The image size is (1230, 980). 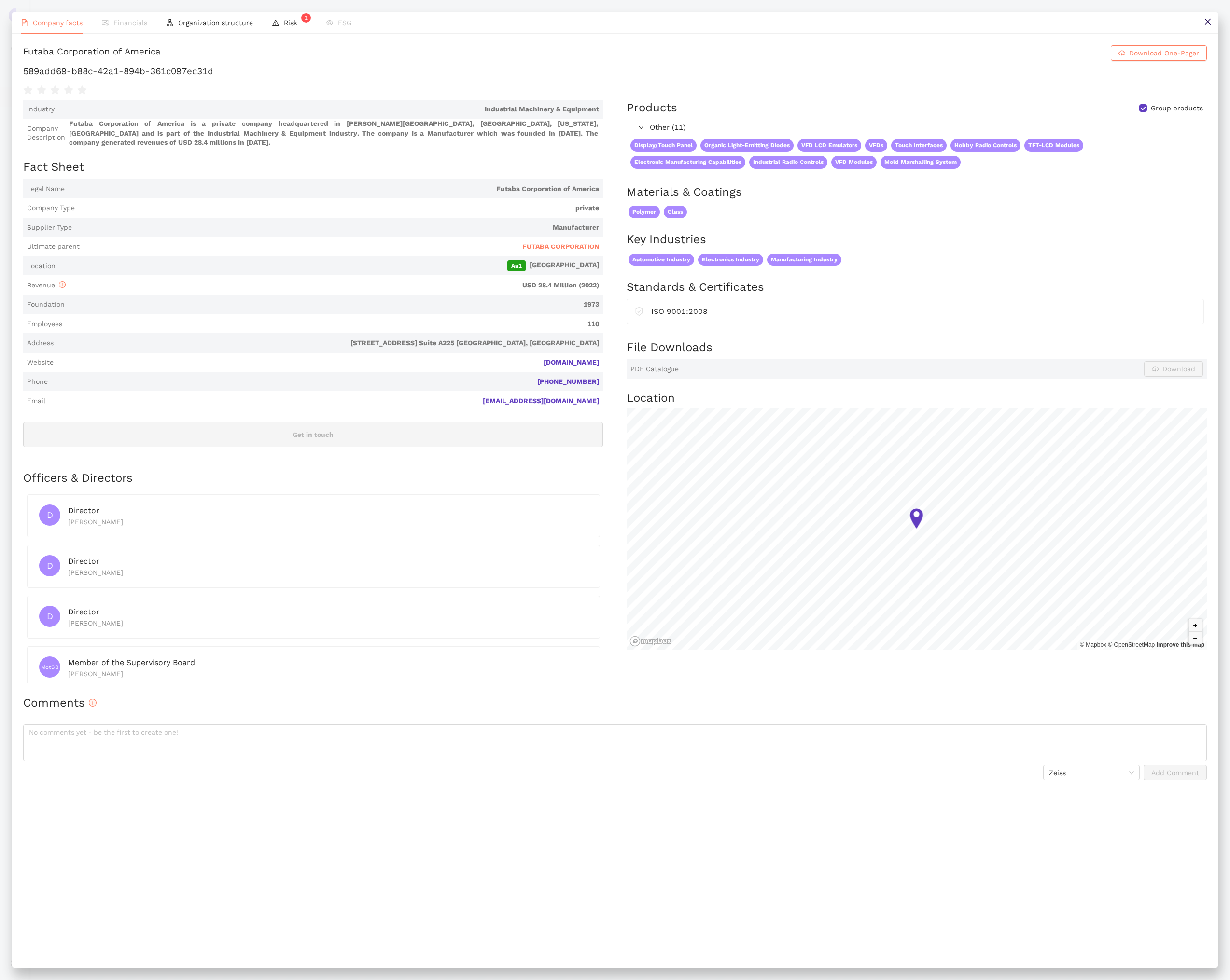 I want to click on span: Hobby Radio Controls, so click(x=985, y=145).